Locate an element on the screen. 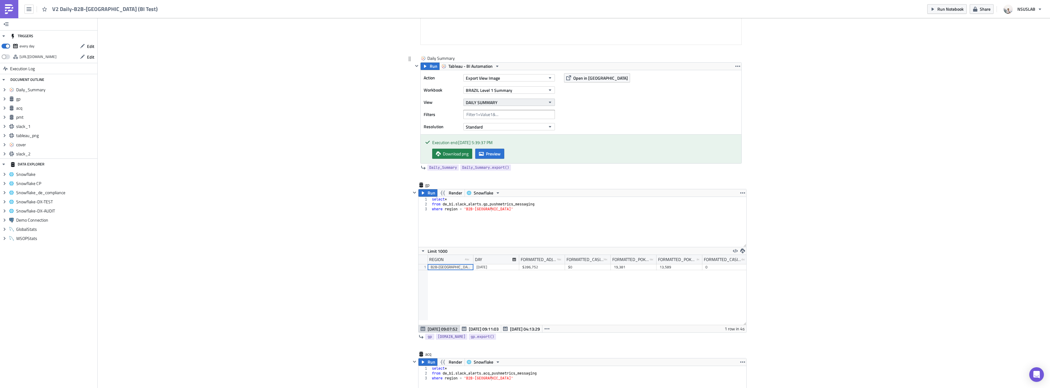 Image resolution: width=1050 pixels, height=388 pixels. button: Run Notebook is located at coordinates (947, 9).